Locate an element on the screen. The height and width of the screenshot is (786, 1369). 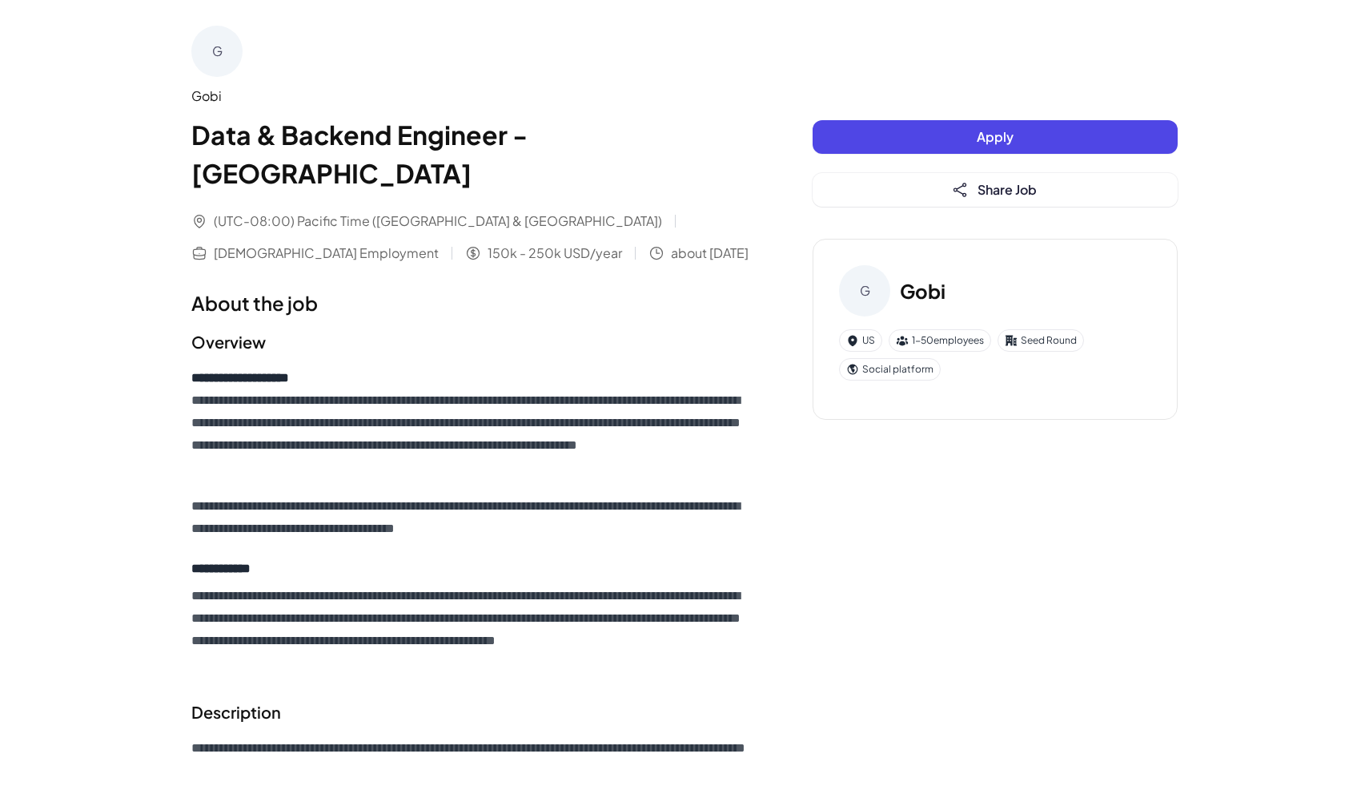
h3: Gobi is located at coordinates (922, 291).